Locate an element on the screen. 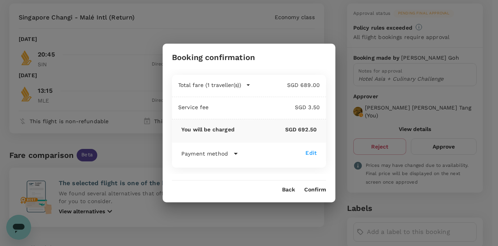 The height and width of the screenshot is (246, 498). div: Edit is located at coordinates (311, 153).